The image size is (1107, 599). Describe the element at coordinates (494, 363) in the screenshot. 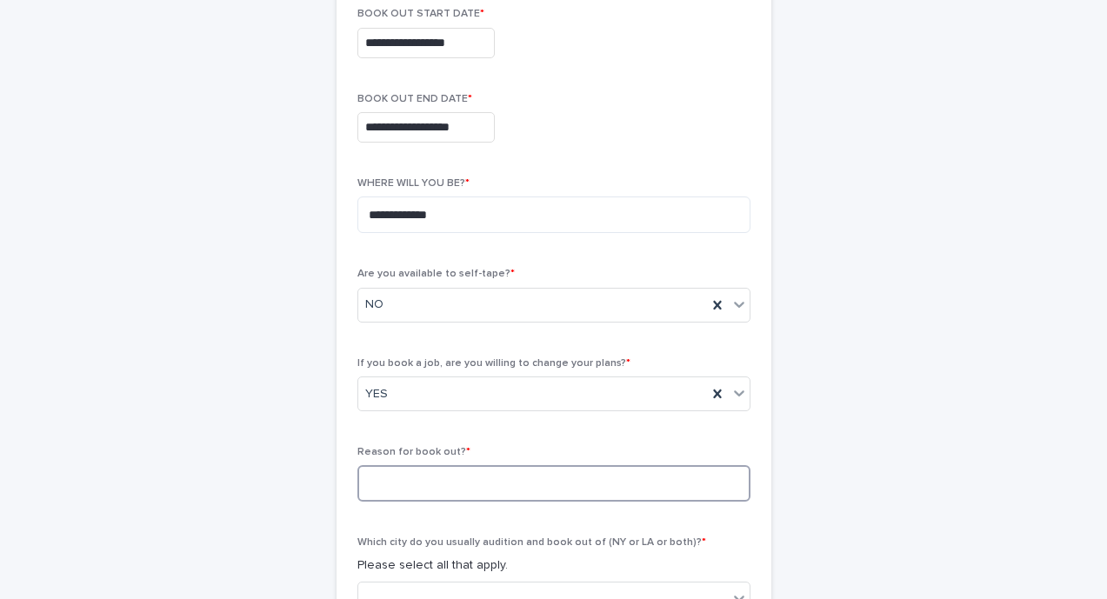

I see `span: If you book a job, are you willing to change your plans?` at that location.